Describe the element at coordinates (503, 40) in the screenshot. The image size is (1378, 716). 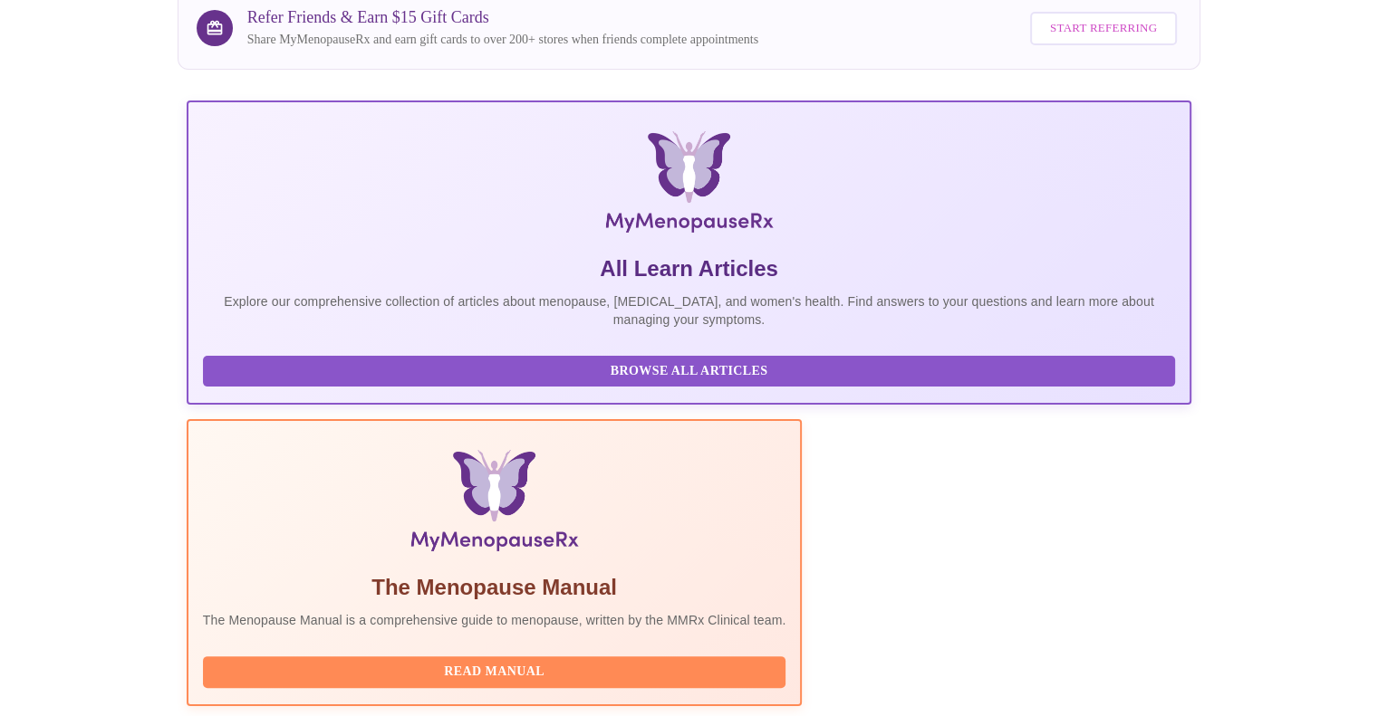
I see `p: Share MyMenopauseRx and earn gift cards to over 200+ stores when friends complete appointments` at that location.